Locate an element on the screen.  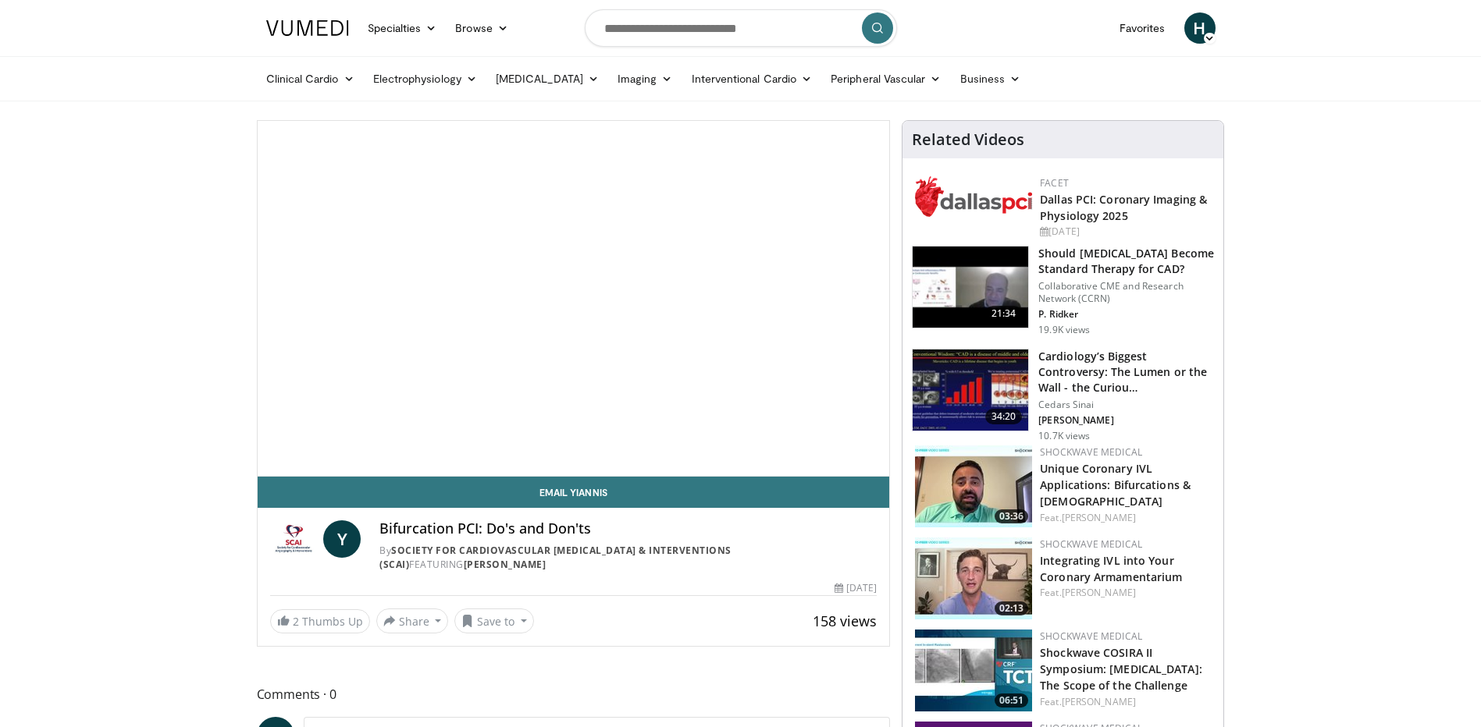
a: FACET is located at coordinates (1054, 183).